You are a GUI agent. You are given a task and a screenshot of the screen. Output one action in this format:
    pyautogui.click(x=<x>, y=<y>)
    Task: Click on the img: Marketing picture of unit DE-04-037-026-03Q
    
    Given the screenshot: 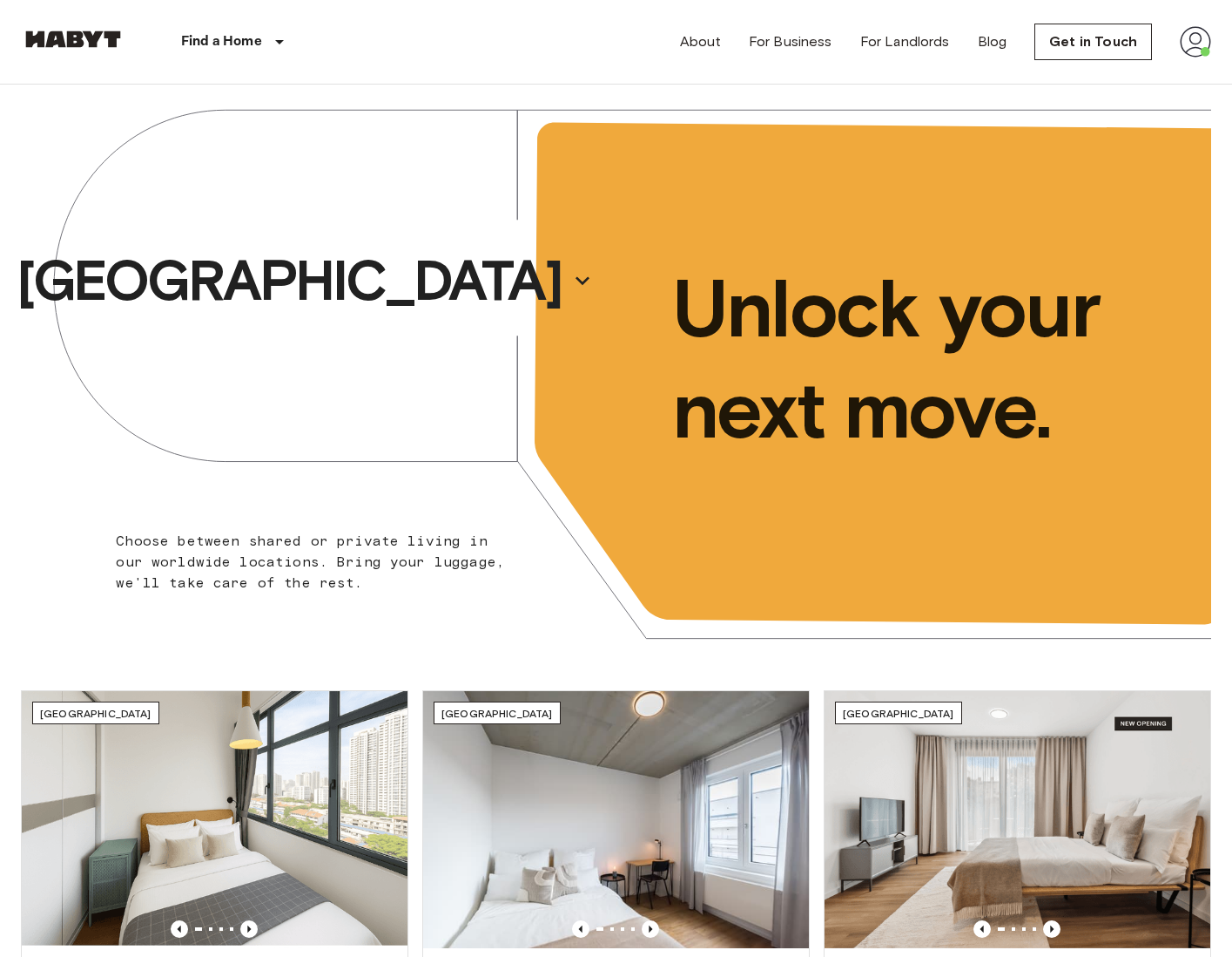 What is the action you would take?
    pyautogui.click(x=616, y=819)
    